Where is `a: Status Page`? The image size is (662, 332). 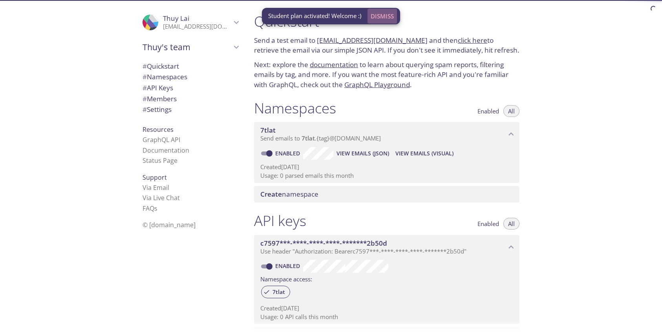 a: Status Page is located at coordinates (160, 160).